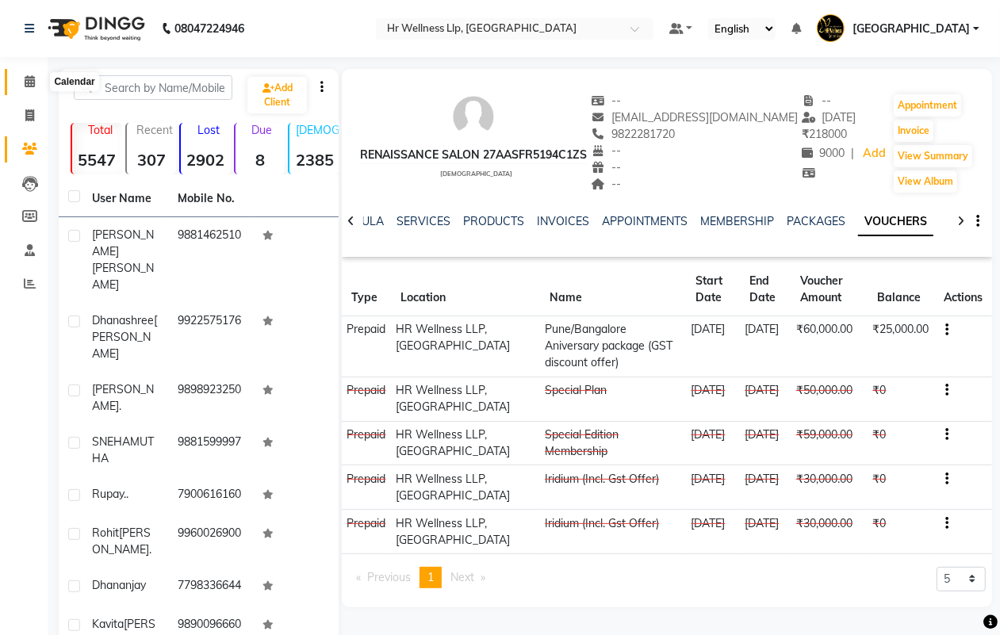 The height and width of the screenshot is (635, 1000). Describe the element at coordinates (474, 155) in the screenshot. I see `div: Renaissance Salon 27AASFR5194C1ZS` at that location.